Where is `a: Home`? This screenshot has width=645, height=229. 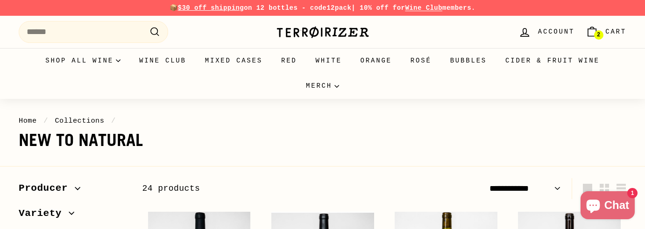
a: Home is located at coordinates (28, 121).